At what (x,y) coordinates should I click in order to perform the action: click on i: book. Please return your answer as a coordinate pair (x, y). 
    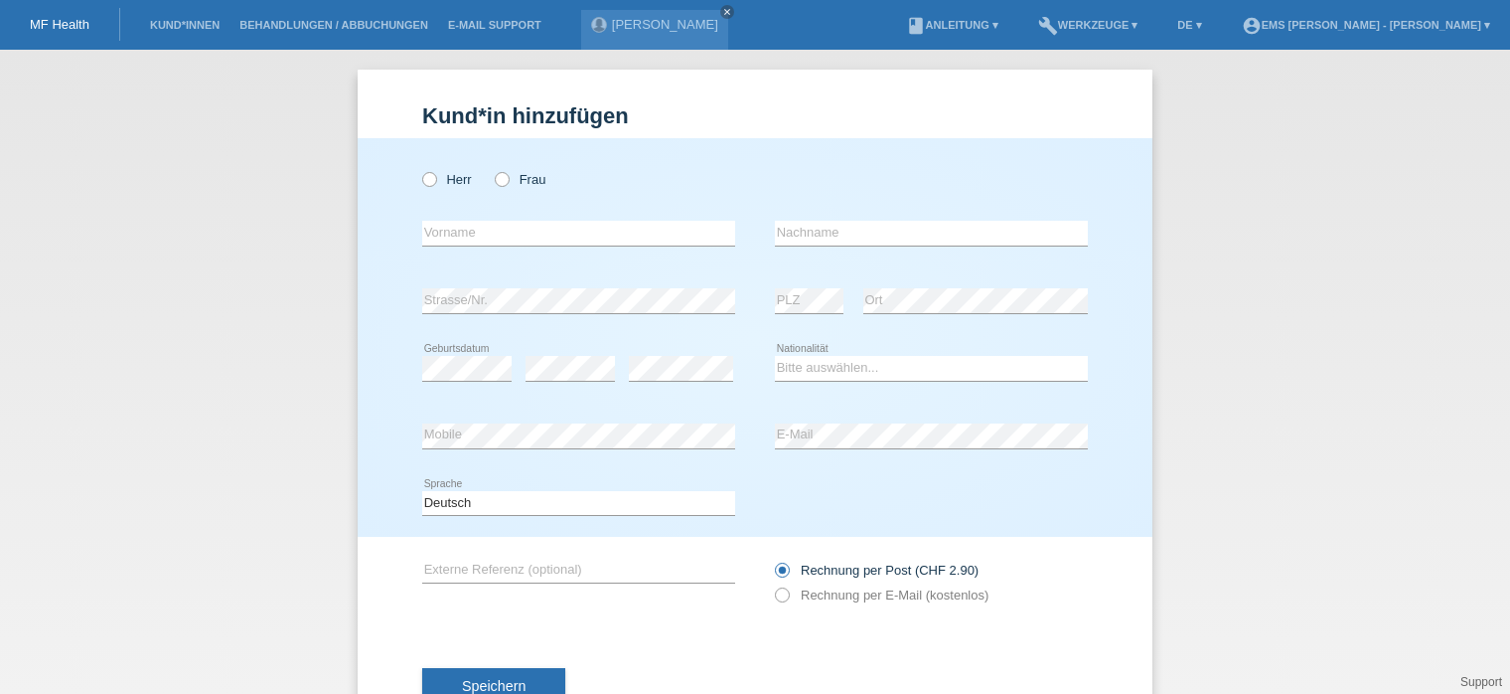
    Looking at the image, I should click on (916, 26).